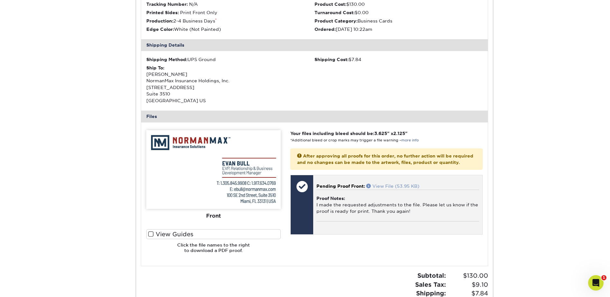 This screenshot has height=297, width=610. I want to click on li: White (Not Painted), so click(230, 29).